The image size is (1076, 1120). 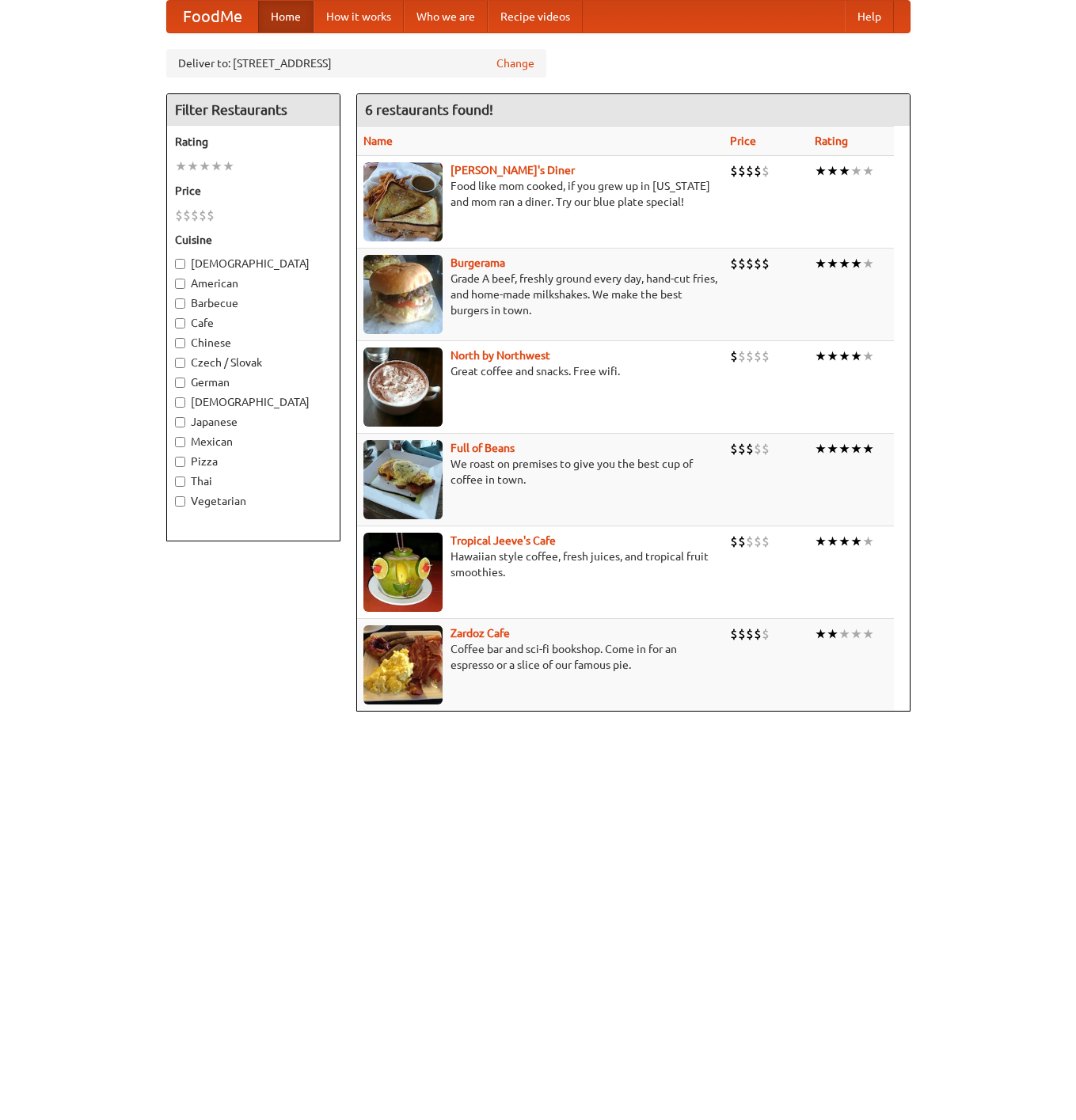 What do you see at coordinates (540, 371) in the screenshot?
I see `p: Great coffee and snacks. Free wifi.` at bounding box center [540, 371].